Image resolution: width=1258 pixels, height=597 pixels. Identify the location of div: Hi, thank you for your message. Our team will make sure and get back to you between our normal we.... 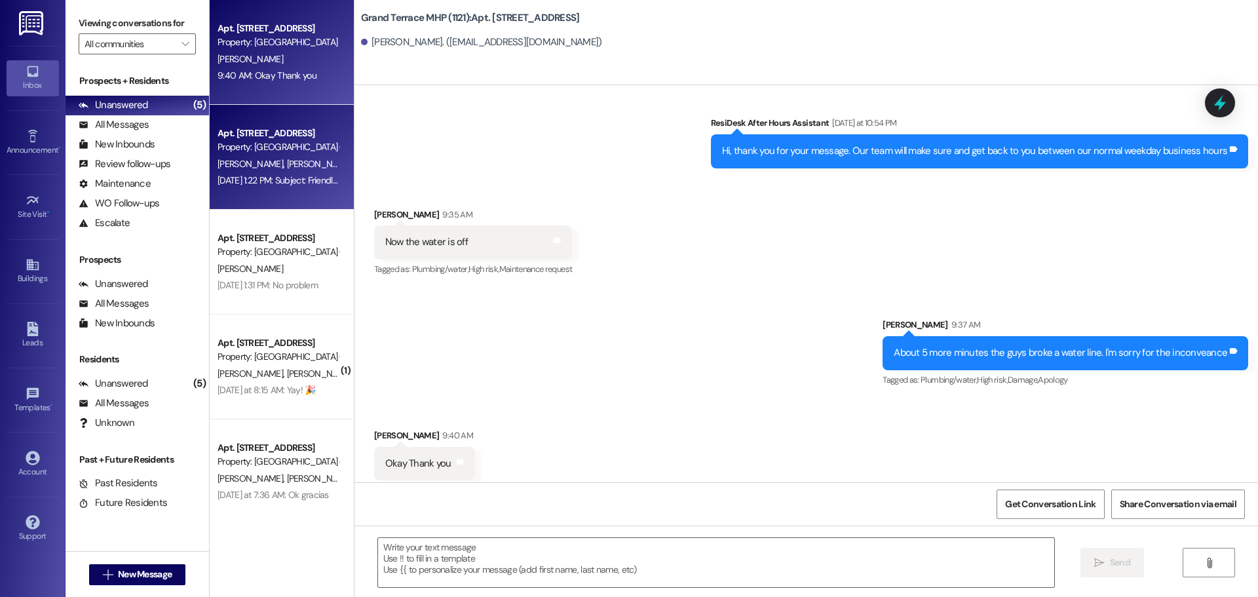
(974, 151).